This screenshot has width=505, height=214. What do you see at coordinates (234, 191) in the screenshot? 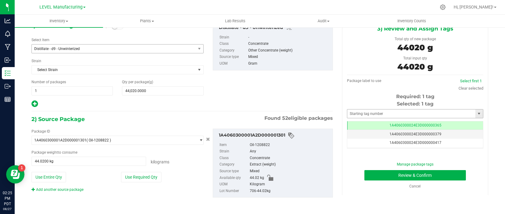
I see `label: Lot Number` at bounding box center [234, 191].